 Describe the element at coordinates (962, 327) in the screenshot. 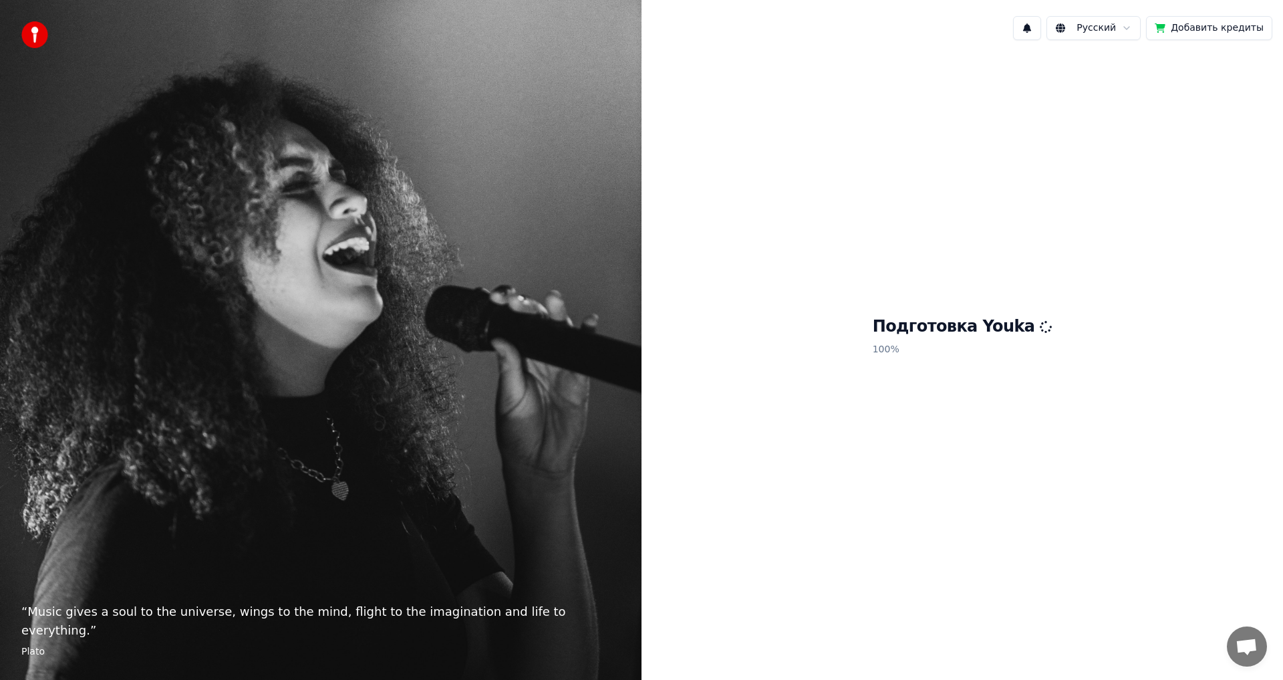

I see `h1: Подготовка Youka` at that location.